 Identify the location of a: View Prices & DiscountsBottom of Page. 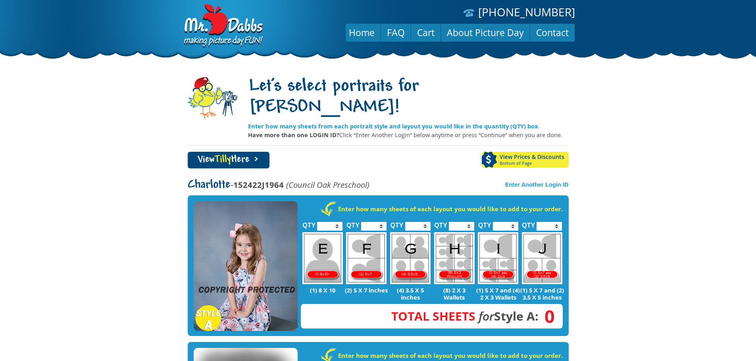
(525, 160).